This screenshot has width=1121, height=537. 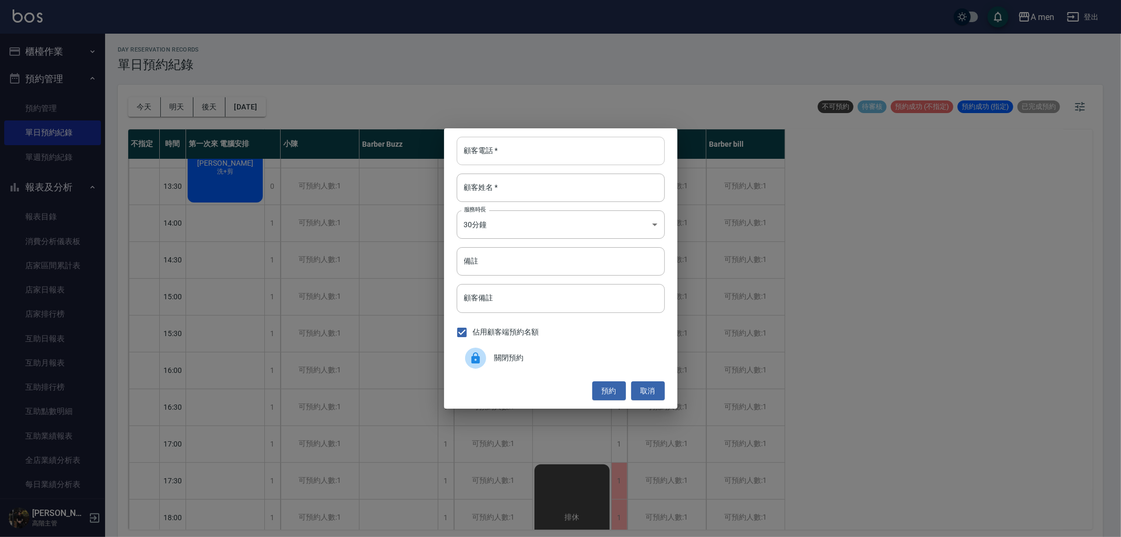 What do you see at coordinates (561, 358) in the screenshot?
I see `div: 關閉預約` at bounding box center [561, 358].